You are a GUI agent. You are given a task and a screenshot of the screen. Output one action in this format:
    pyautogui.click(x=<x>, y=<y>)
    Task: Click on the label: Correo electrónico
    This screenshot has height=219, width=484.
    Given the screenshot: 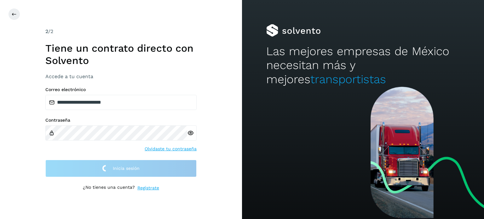 What is the action you would take?
    pyautogui.click(x=121, y=89)
    